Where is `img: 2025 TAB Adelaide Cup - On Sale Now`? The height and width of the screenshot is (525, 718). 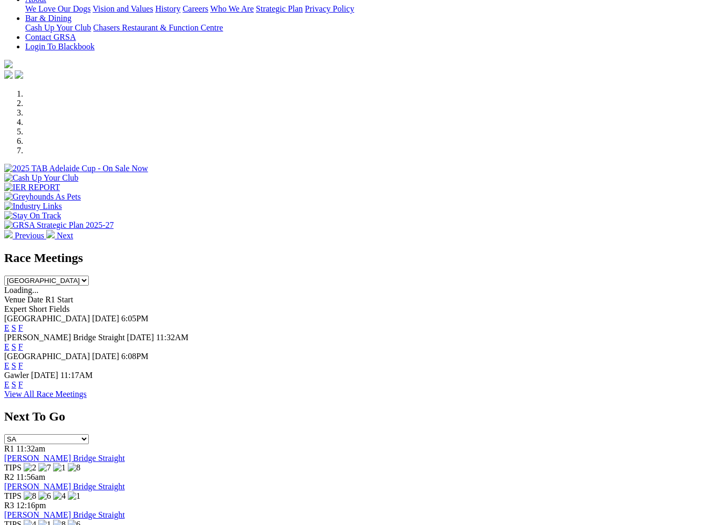 img: 2025 TAB Adelaide Cup - On Sale Now is located at coordinates (76, 169).